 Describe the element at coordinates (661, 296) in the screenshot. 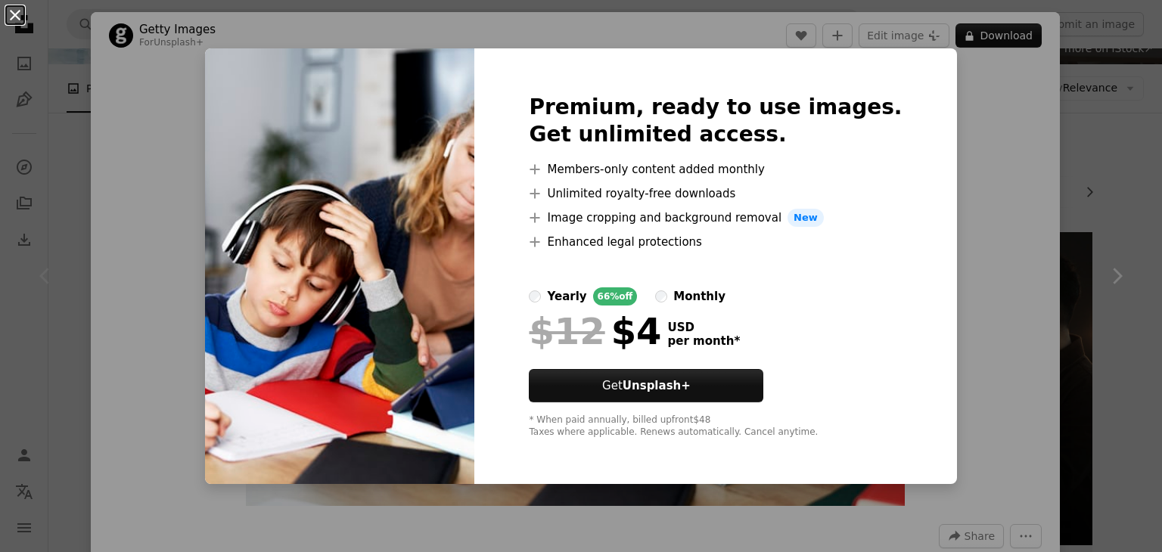

I see `input: monthly` at that location.